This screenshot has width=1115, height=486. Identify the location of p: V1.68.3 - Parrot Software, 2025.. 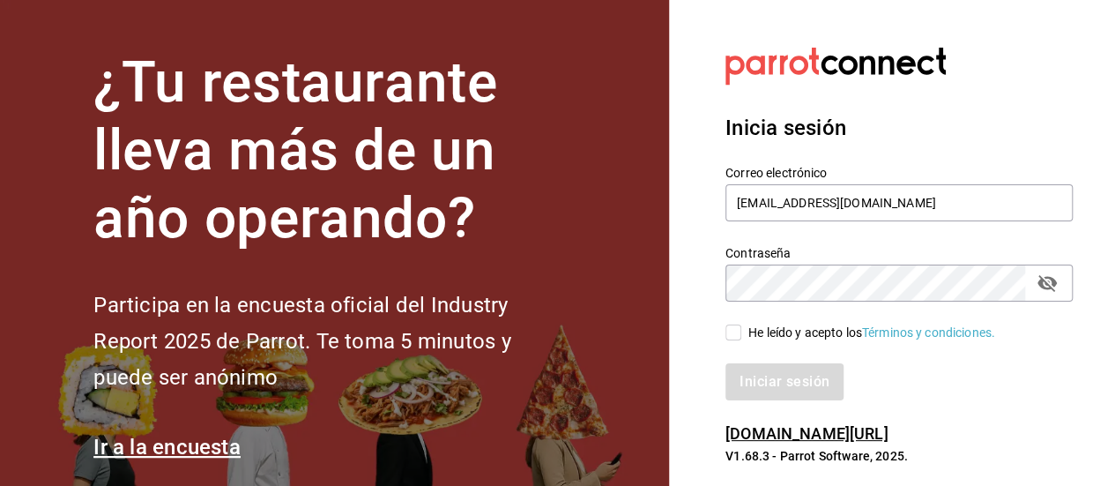
(899, 456).